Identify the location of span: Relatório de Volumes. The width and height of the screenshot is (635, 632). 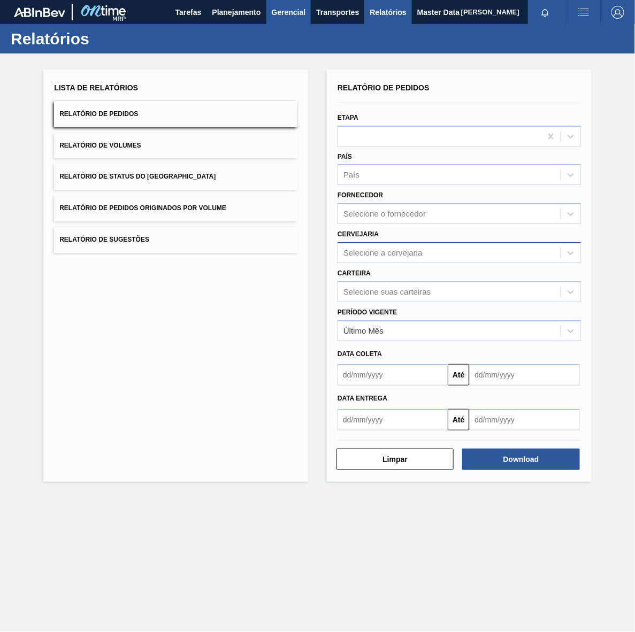
(100, 145).